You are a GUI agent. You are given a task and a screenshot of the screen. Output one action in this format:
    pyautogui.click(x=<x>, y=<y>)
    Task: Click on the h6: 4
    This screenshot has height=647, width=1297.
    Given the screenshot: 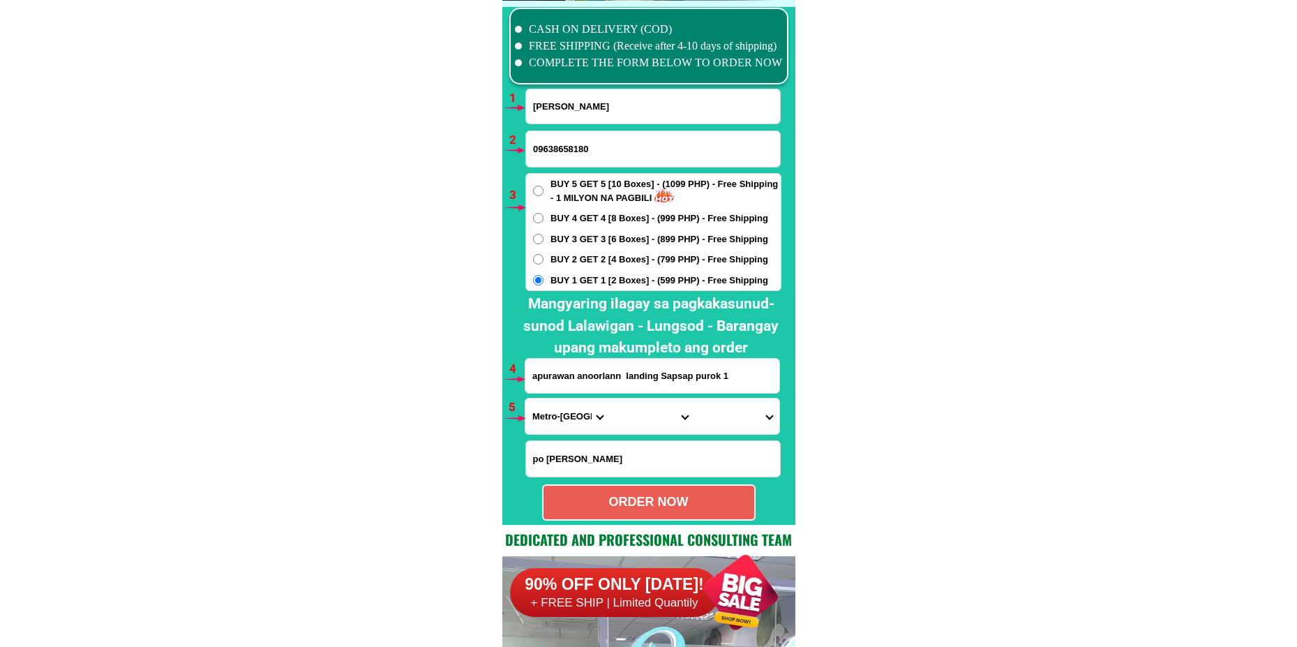 What is the action you would take?
    pyautogui.click(x=517, y=369)
    